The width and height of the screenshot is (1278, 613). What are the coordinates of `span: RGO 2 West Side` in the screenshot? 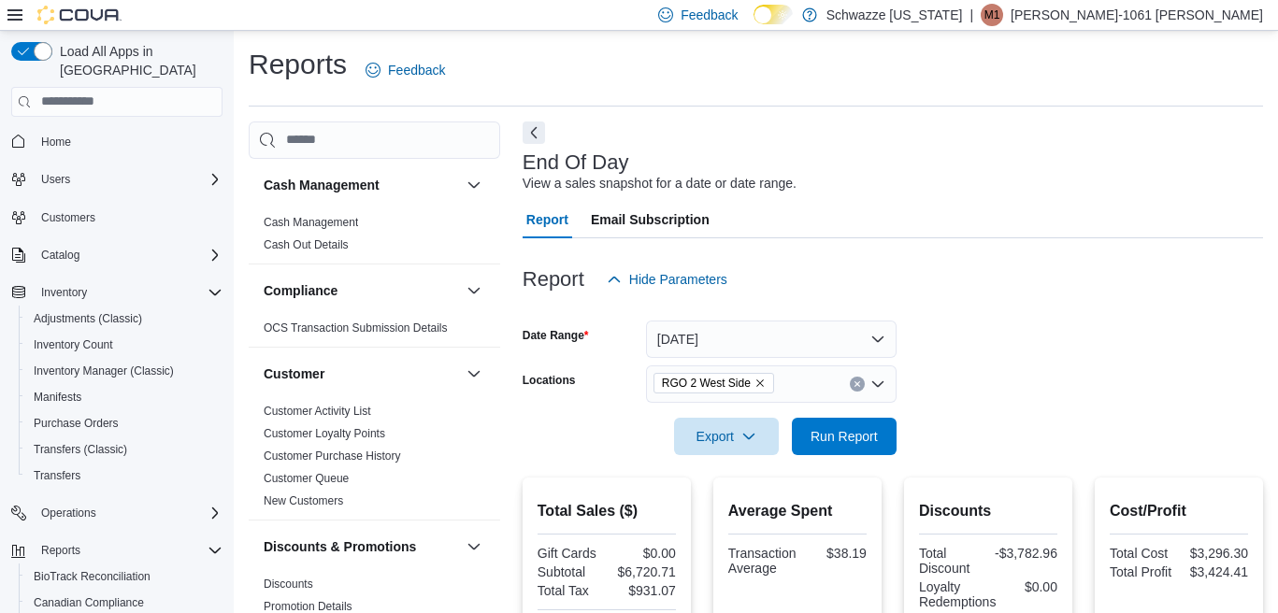 It's located at (713, 383).